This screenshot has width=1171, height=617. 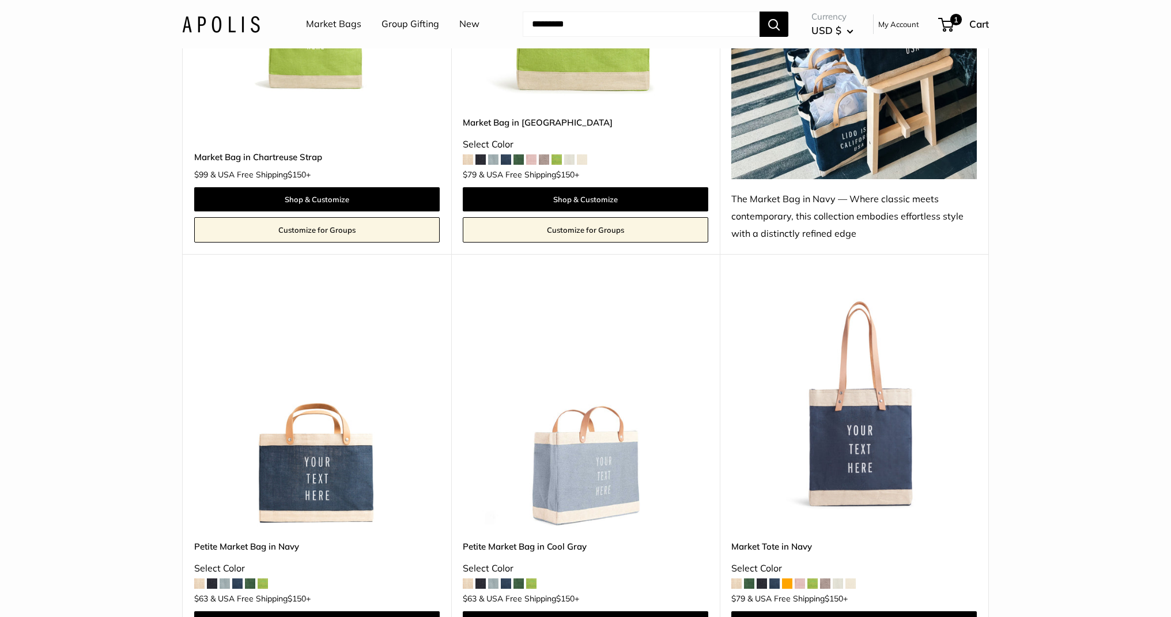 What do you see at coordinates (585, 406) in the screenshot?
I see `img: Petite Market Bag in Cool Gray` at bounding box center [585, 406].